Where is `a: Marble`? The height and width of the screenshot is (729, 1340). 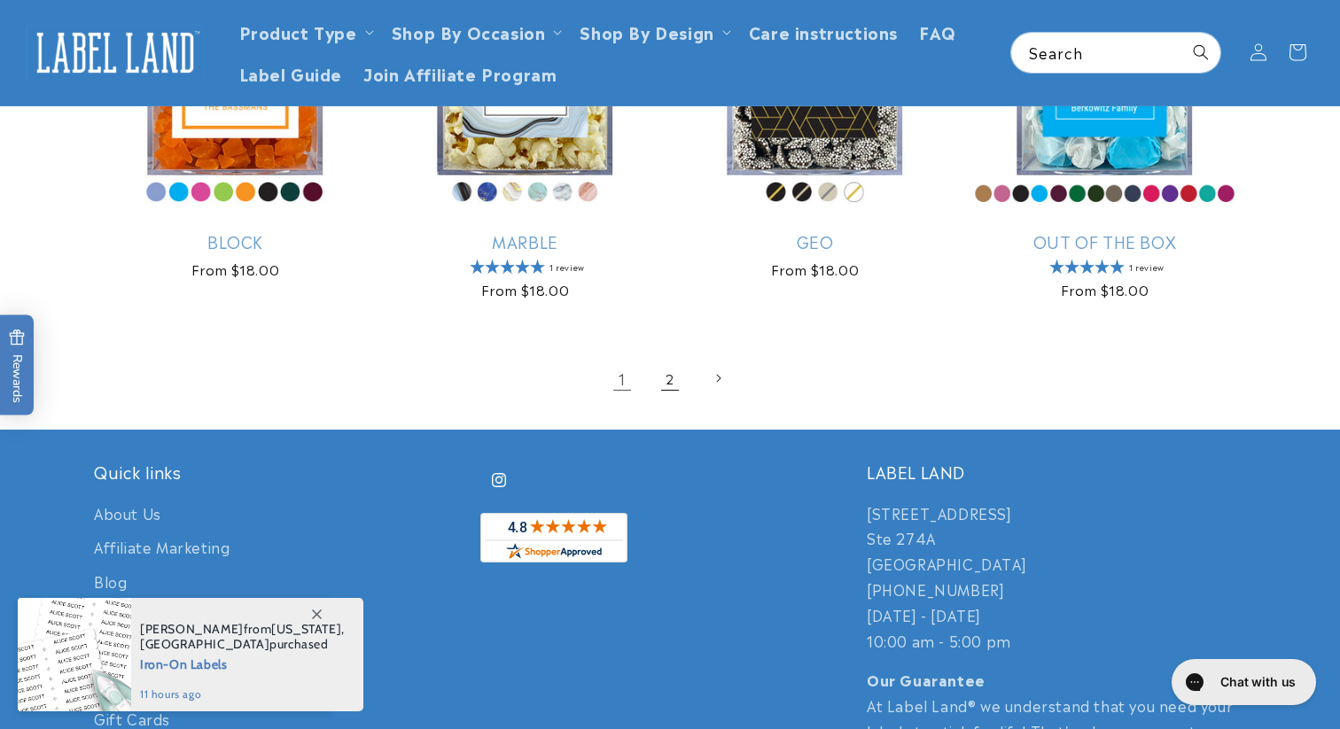 a: Marble is located at coordinates (525, 241).